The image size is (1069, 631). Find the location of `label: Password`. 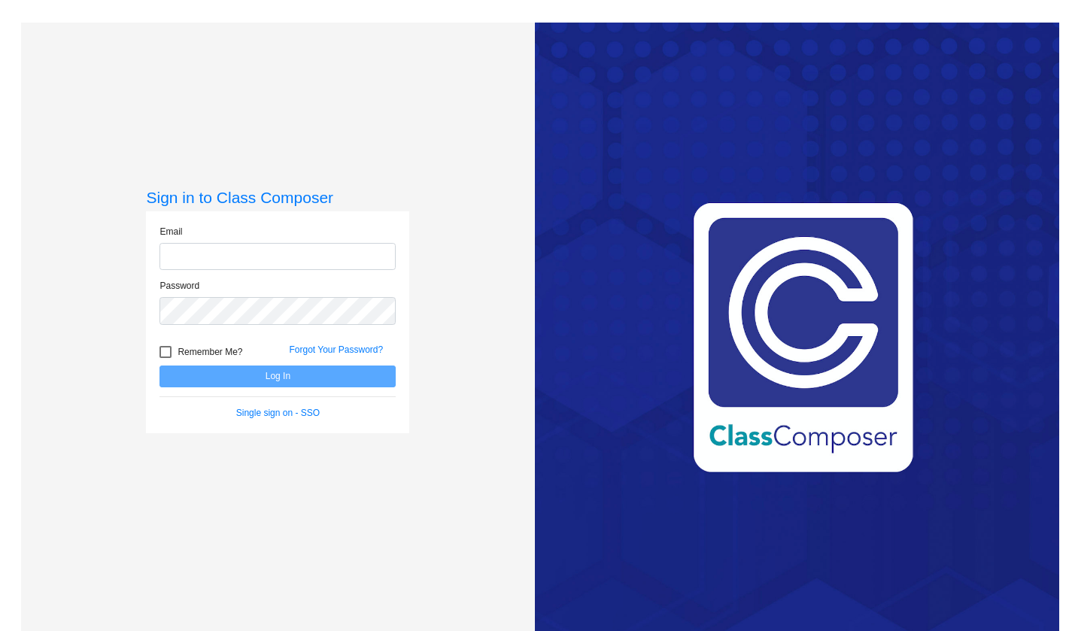

label: Password is located at coordinates (179, 286).